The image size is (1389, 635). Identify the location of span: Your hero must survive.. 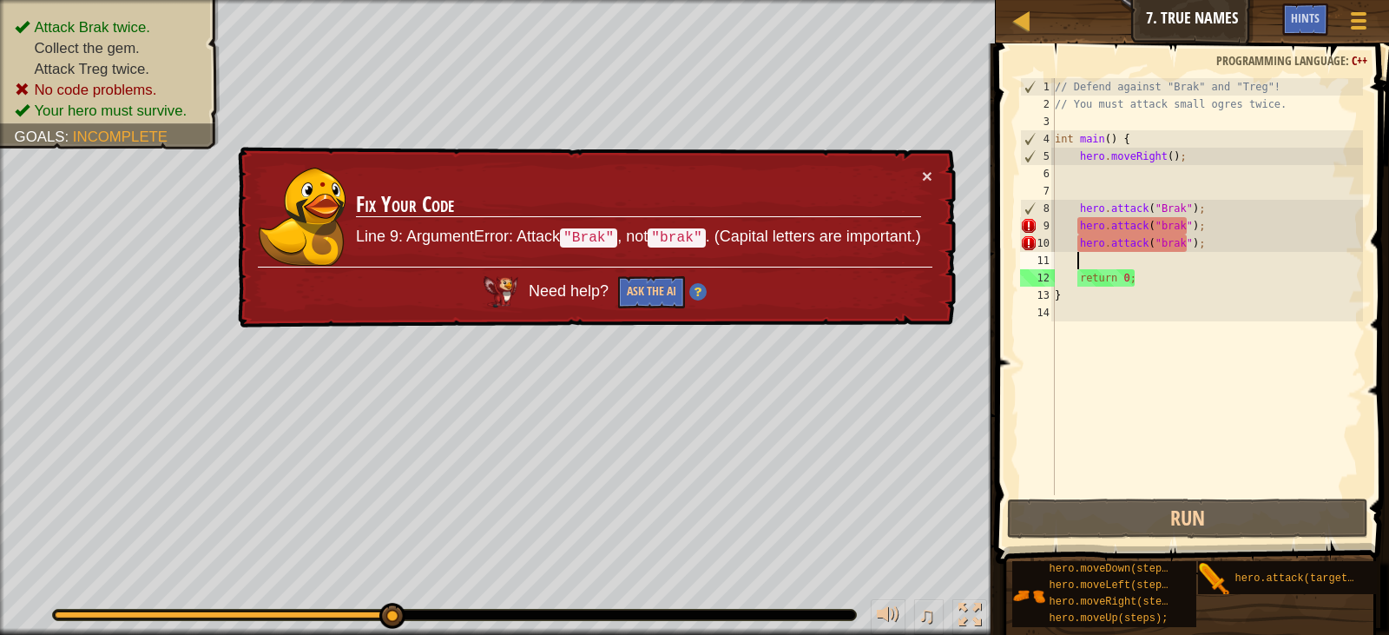
(110, 110).